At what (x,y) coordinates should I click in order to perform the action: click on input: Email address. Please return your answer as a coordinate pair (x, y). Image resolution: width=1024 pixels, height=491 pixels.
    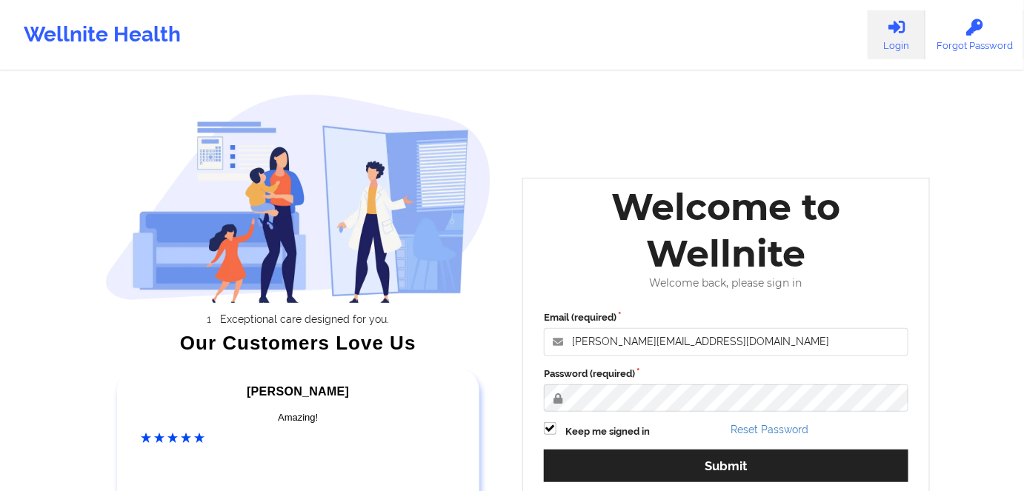
    Looking at the image, I should click on (726, 342).